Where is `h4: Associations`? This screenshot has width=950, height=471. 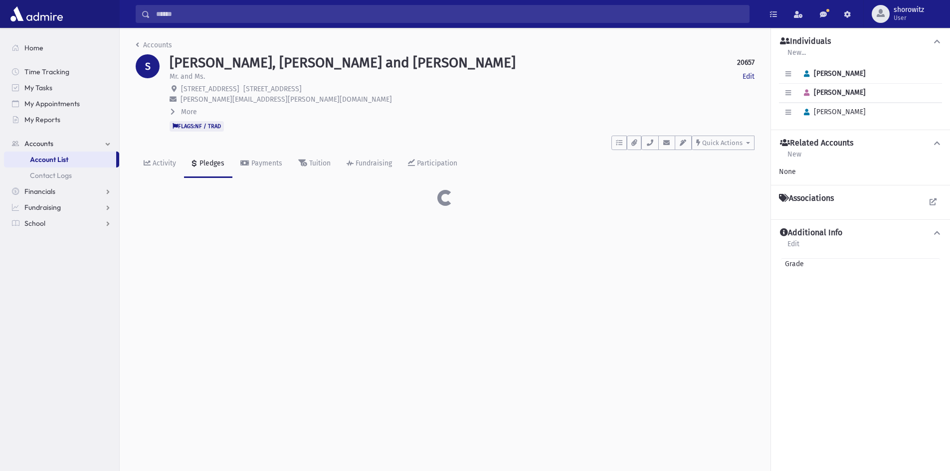 h4: Associations is located at coordinates (807, 199).